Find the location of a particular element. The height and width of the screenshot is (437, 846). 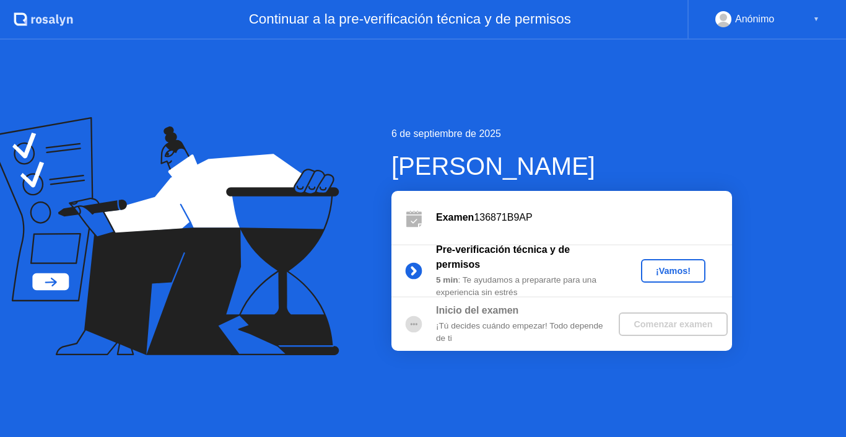

div: ¡Vamos! is located at coordinates (673, 271).